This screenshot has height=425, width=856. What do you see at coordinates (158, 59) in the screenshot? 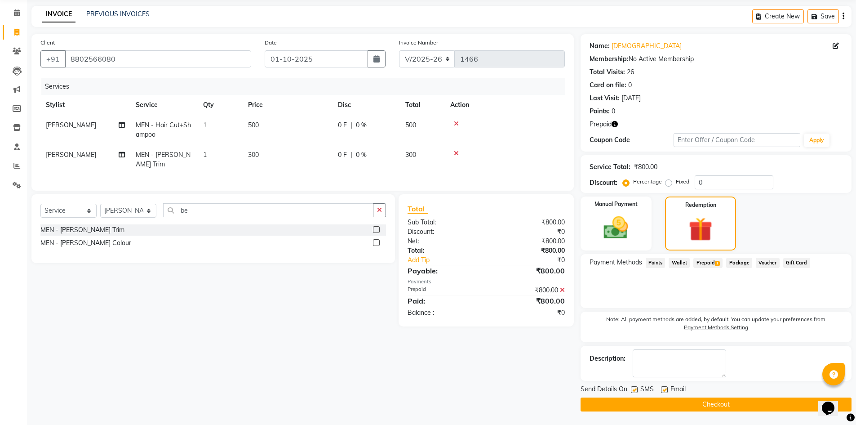
I see `input: Search by Name/Mobile/Email/Code` at bounding box center [158, 59].